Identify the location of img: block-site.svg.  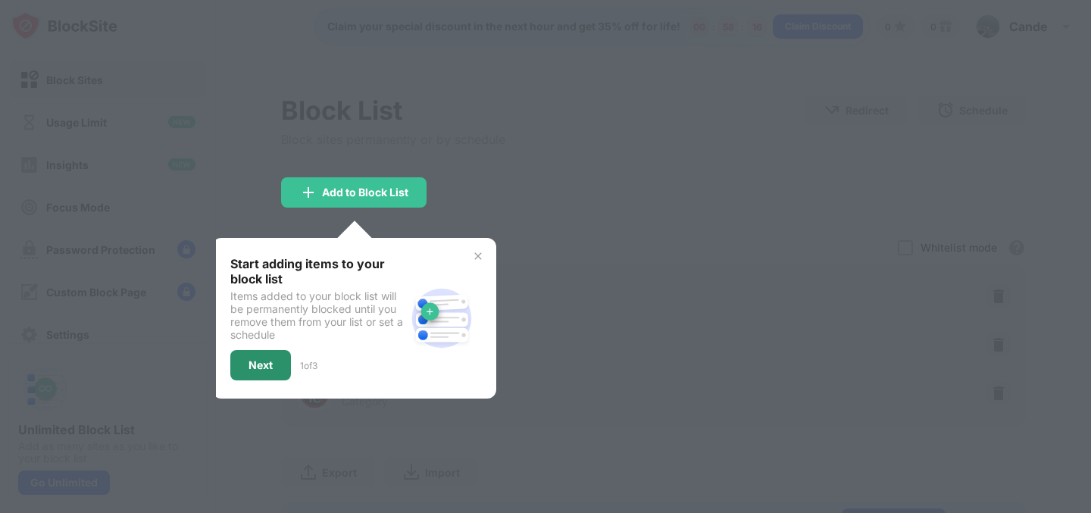
(442, 318).